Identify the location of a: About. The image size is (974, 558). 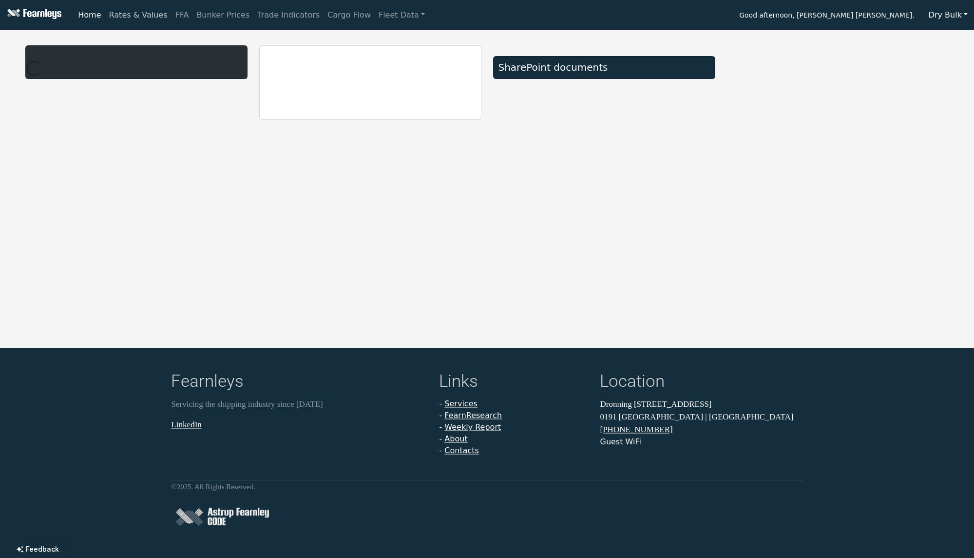
(456, 439).